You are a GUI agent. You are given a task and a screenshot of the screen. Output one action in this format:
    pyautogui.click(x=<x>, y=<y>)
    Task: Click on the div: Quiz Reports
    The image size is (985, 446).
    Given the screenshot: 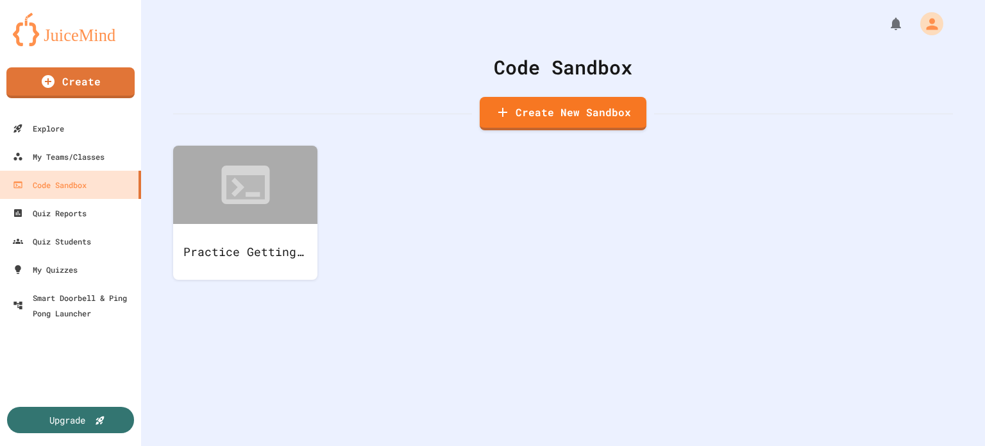 What is the action you would take?
    pyautogui.click(x=49, y=213)
    